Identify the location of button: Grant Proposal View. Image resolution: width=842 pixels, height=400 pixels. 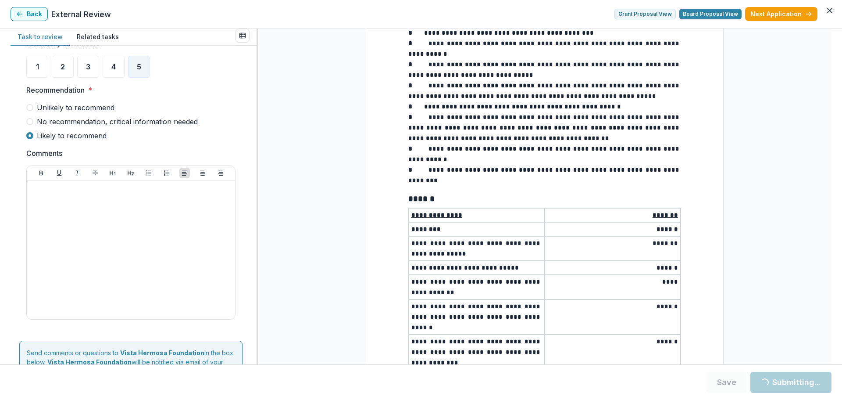
(645, 14).